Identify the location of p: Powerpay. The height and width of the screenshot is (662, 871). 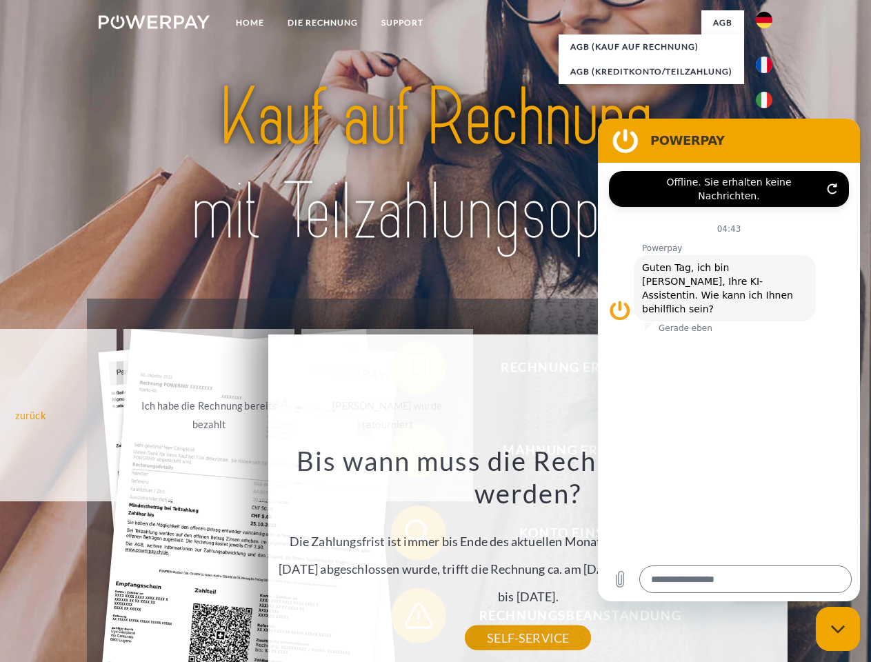
(153, 130).